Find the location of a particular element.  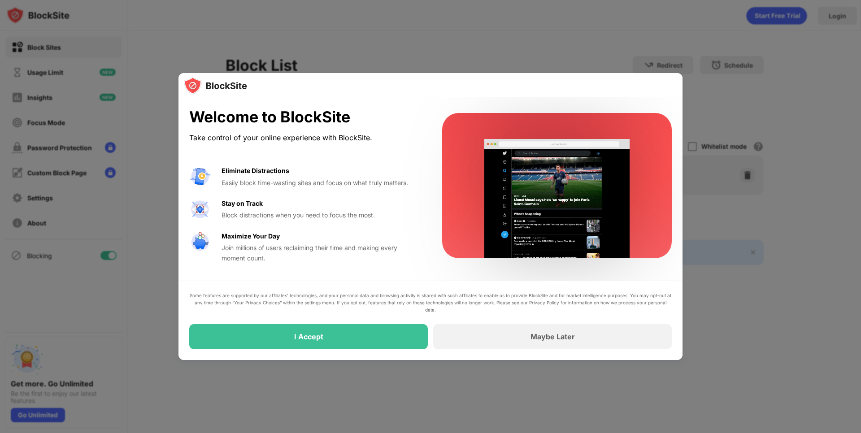

div: Block distractions when you need to focus the most. is located at coordinates (321, 215).